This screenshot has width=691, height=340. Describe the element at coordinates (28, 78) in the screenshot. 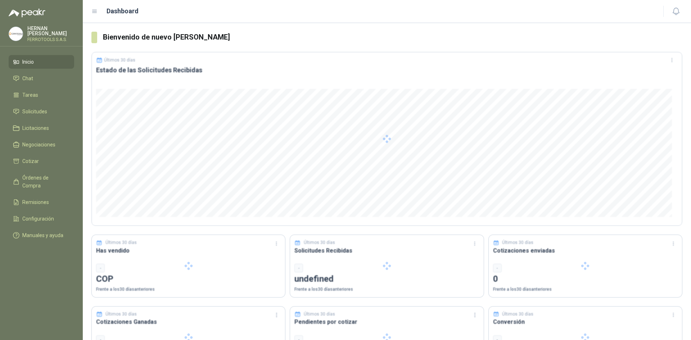

I see `span: Chat` at that location.